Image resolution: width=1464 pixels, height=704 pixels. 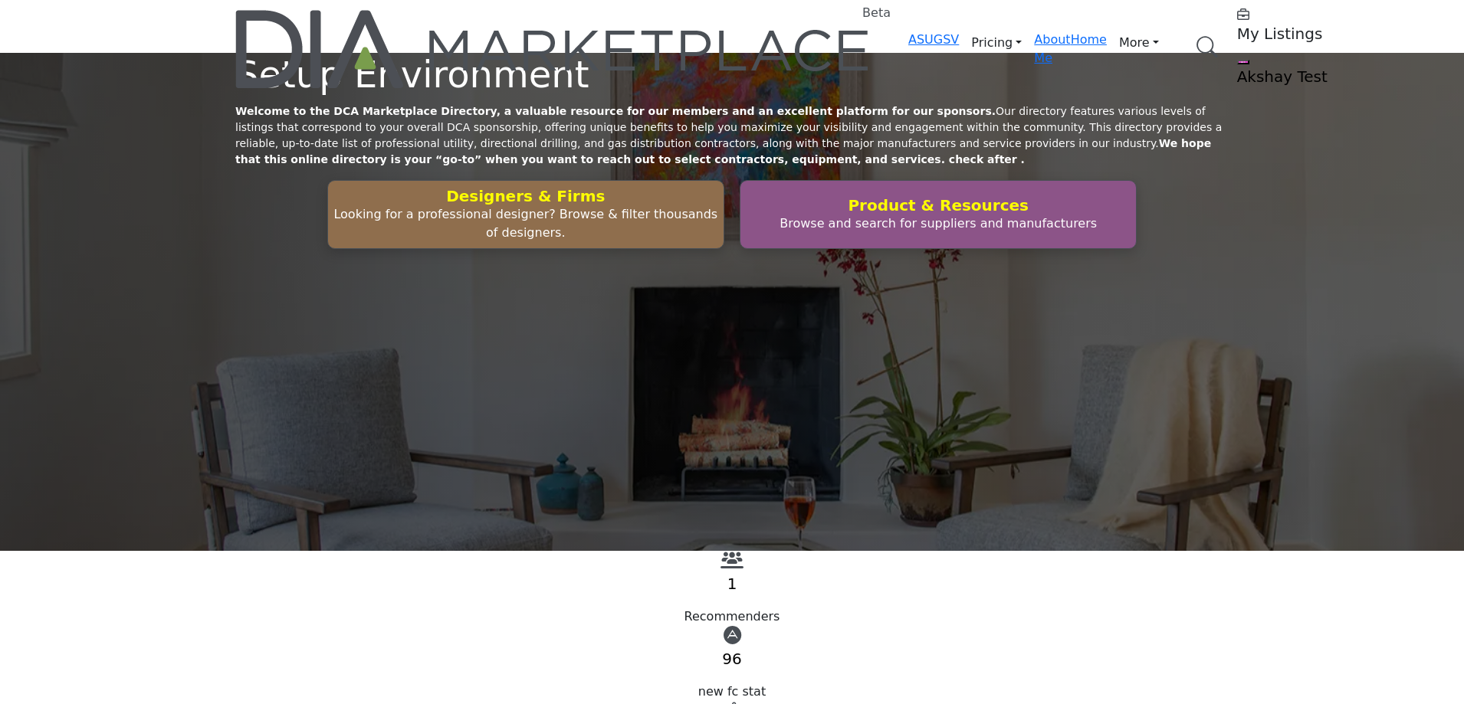 I want to click on h2: Product & Resources, so click(x=938, y=205).